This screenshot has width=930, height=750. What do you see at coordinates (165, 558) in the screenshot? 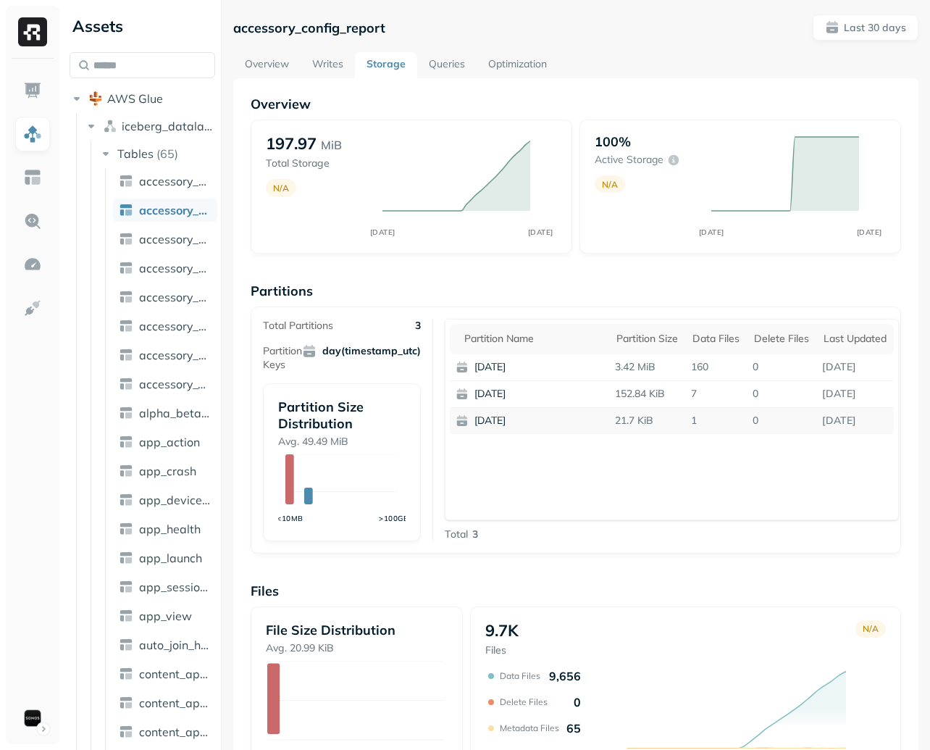
I see `a: app_launch` at bounding box center [165, 558].